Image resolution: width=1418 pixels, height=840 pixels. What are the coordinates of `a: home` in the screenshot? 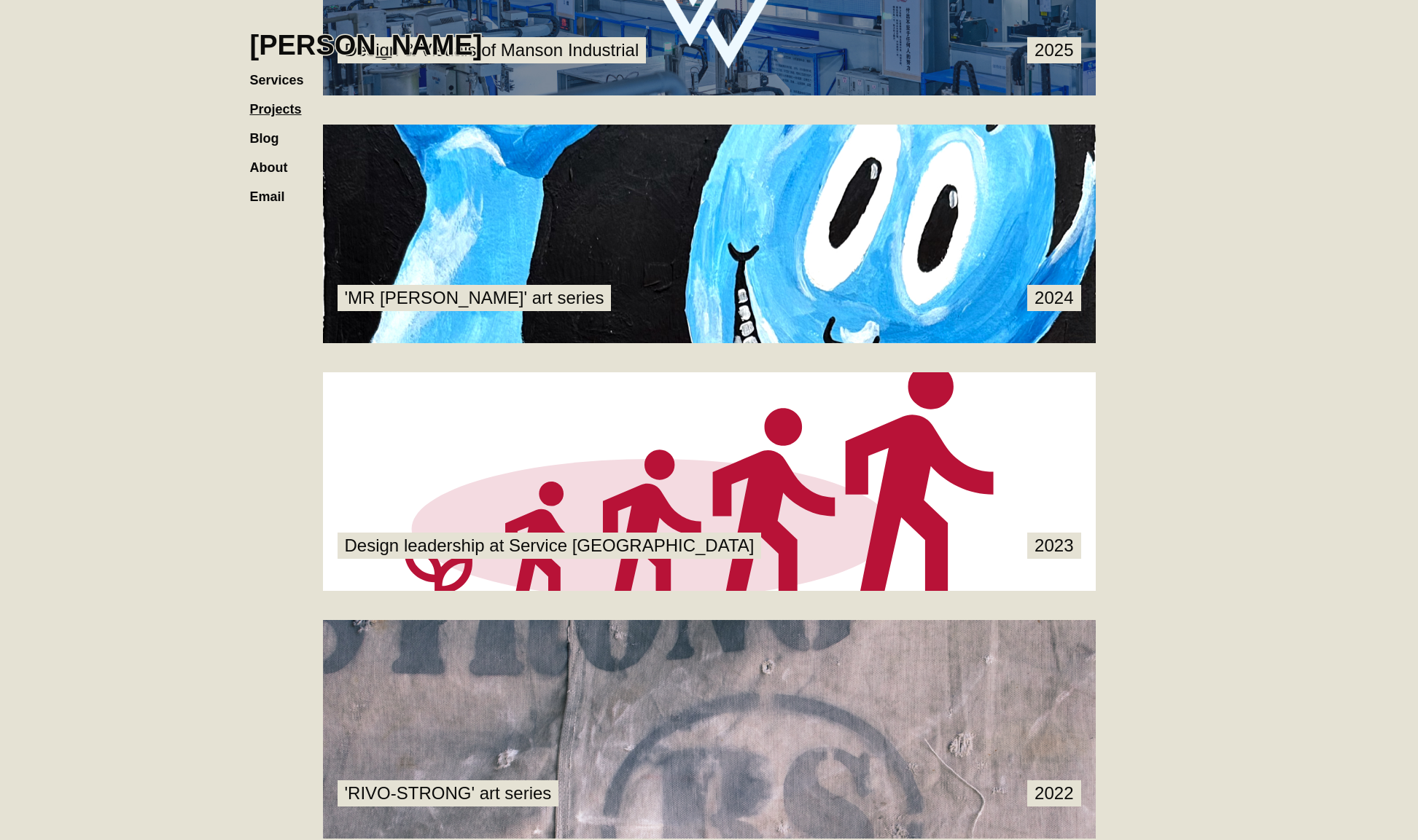 It's located at (366, 38).